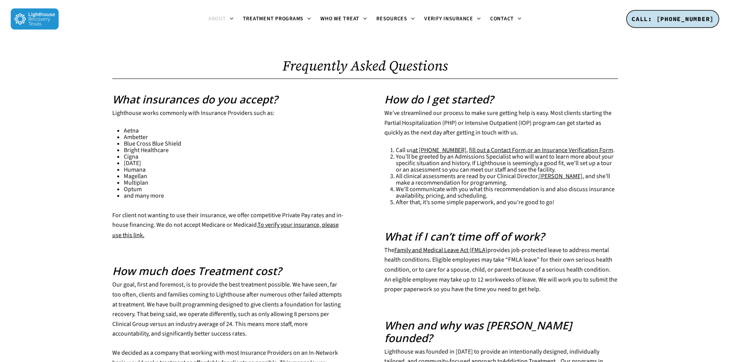 The image size is (730, 362). Describe the element at coordinates (453, 19) in the screenshot. I see `a: Verify Insurance` at that location.